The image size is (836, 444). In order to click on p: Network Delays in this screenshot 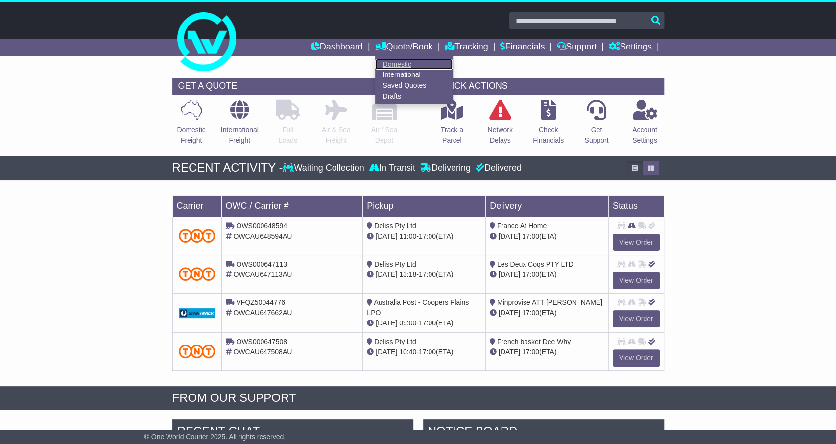, I will do `click(500, 135)`.